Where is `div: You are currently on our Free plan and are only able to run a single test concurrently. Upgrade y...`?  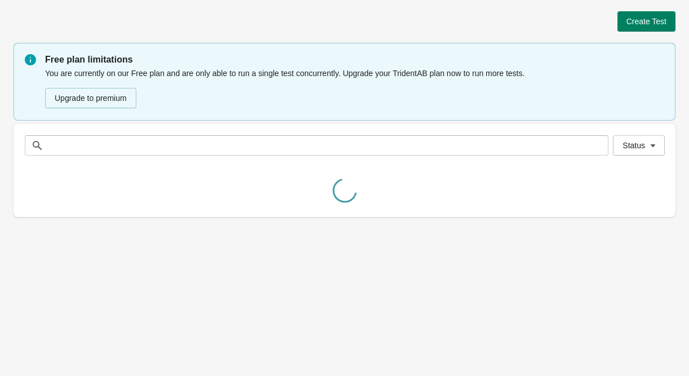
div: You are currently on our Free plan and are only able to run a single test concurrently. Upgrade y... is located at coordinates (354, 88).